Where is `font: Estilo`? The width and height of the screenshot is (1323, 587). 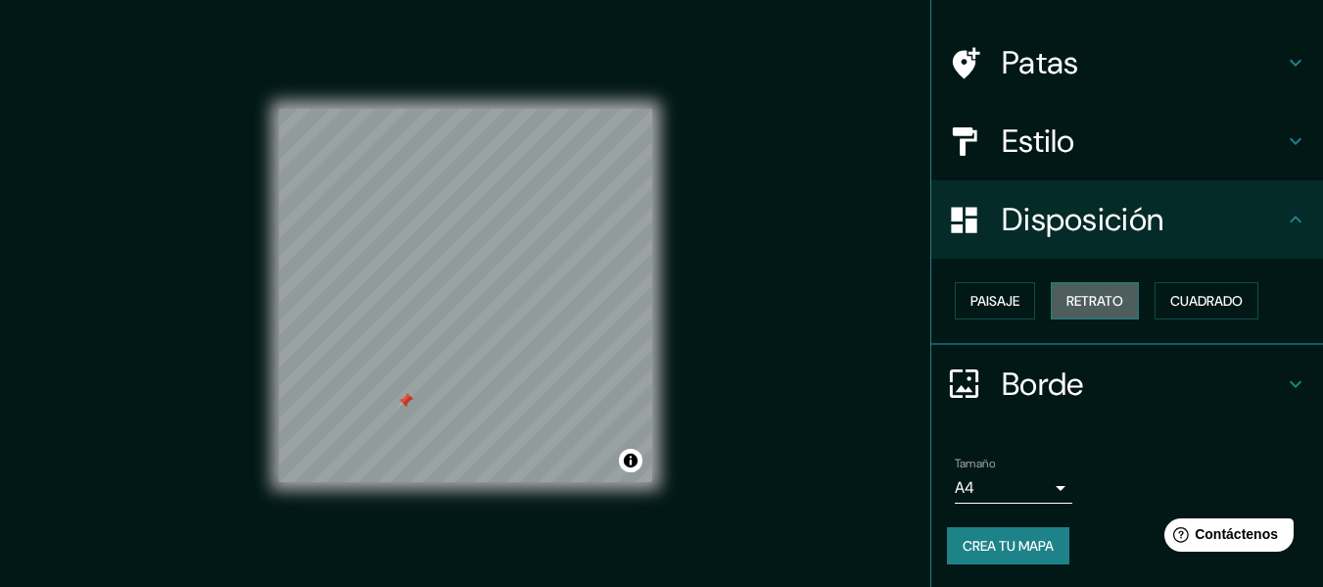 font: Estilo is located at coordinates (1038, 141).